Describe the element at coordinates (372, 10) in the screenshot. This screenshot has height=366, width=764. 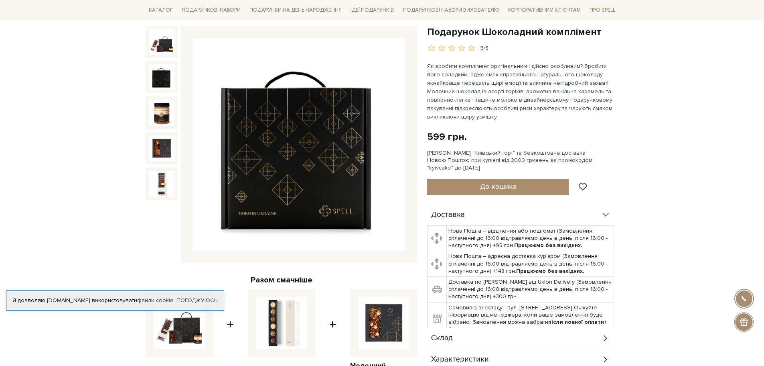
I see `a: Ідеї подарунків` at that location.